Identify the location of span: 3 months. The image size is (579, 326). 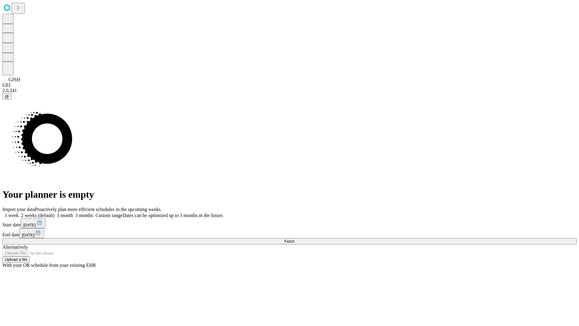
(84, 215).